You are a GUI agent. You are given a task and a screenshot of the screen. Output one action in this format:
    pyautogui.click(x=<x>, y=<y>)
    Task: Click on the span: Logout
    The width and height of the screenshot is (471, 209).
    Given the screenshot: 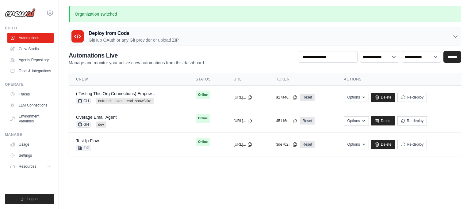 What is the action you would take?
    pyautogui.click(x=33, y=199)
    